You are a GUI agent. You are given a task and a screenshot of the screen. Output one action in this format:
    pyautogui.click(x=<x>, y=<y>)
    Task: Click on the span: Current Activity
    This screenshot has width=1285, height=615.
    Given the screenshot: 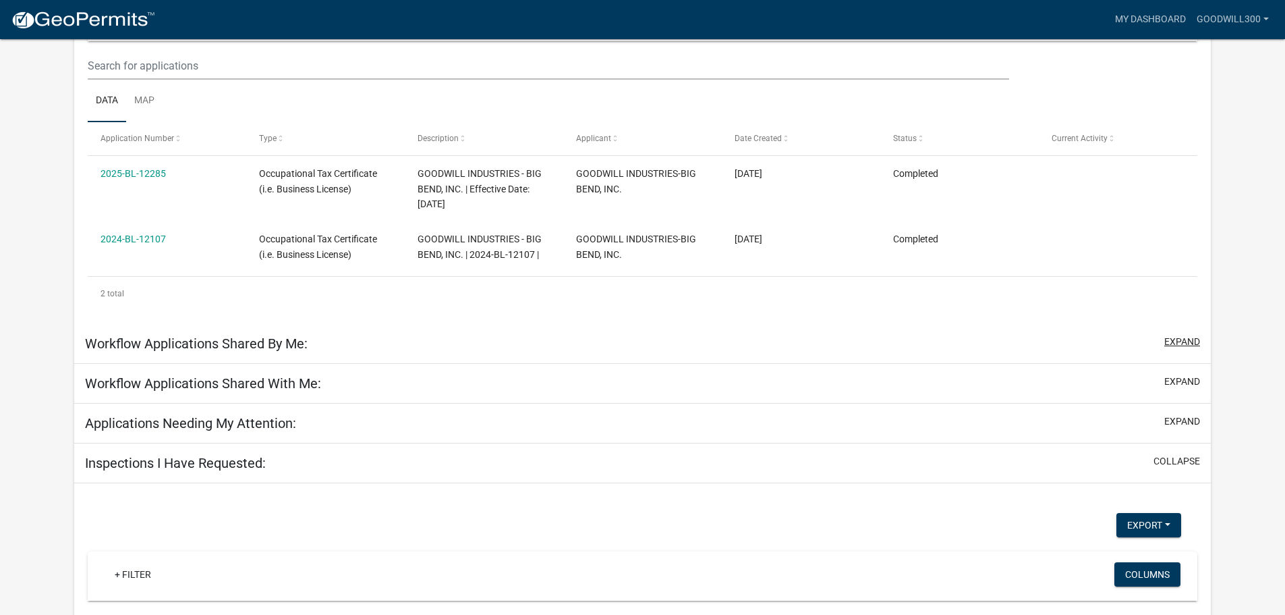 What is the action you would take?
    pyautogui.click(x=1080, y=138)
    